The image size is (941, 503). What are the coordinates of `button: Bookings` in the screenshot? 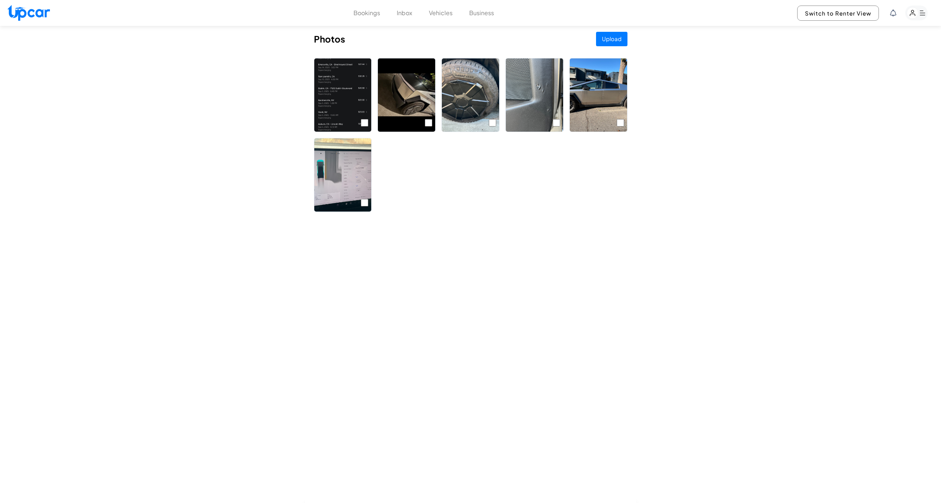 It's located at (367, 13).